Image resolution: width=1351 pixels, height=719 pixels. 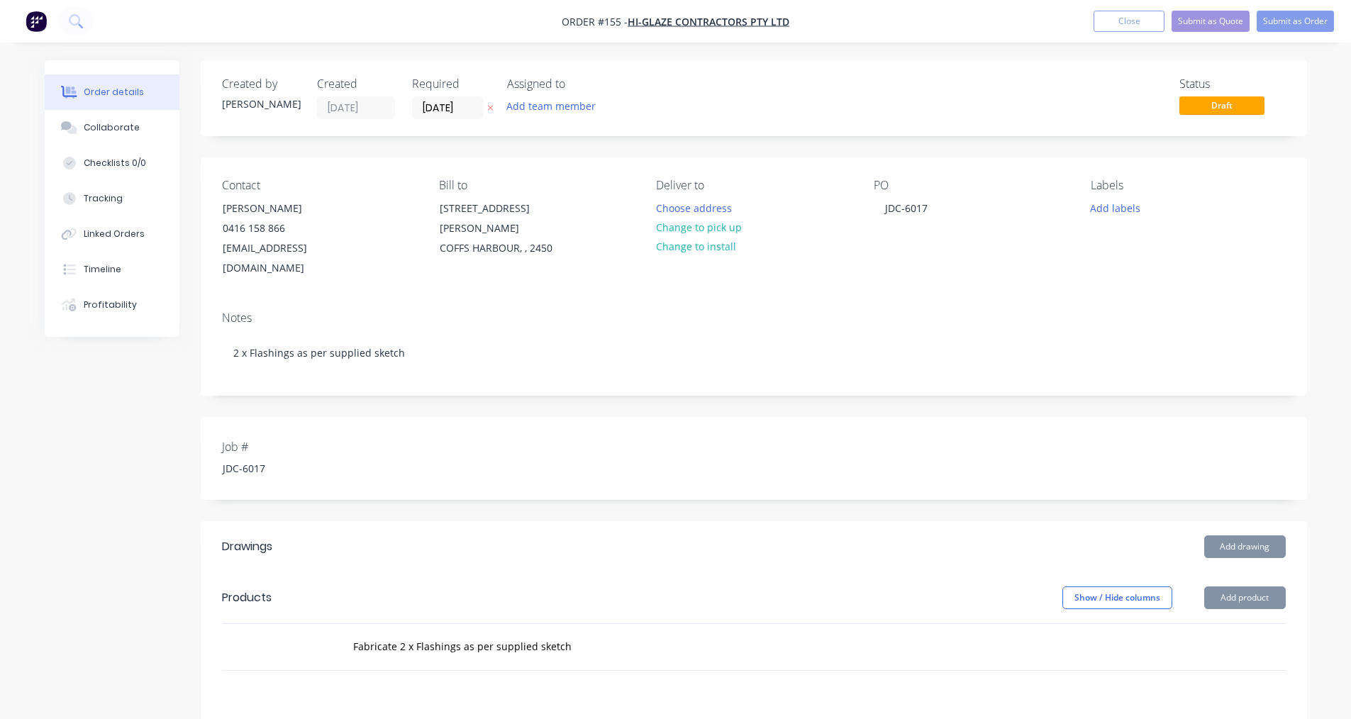 I want to click on div: Tracking, so click(x=103, y=199).